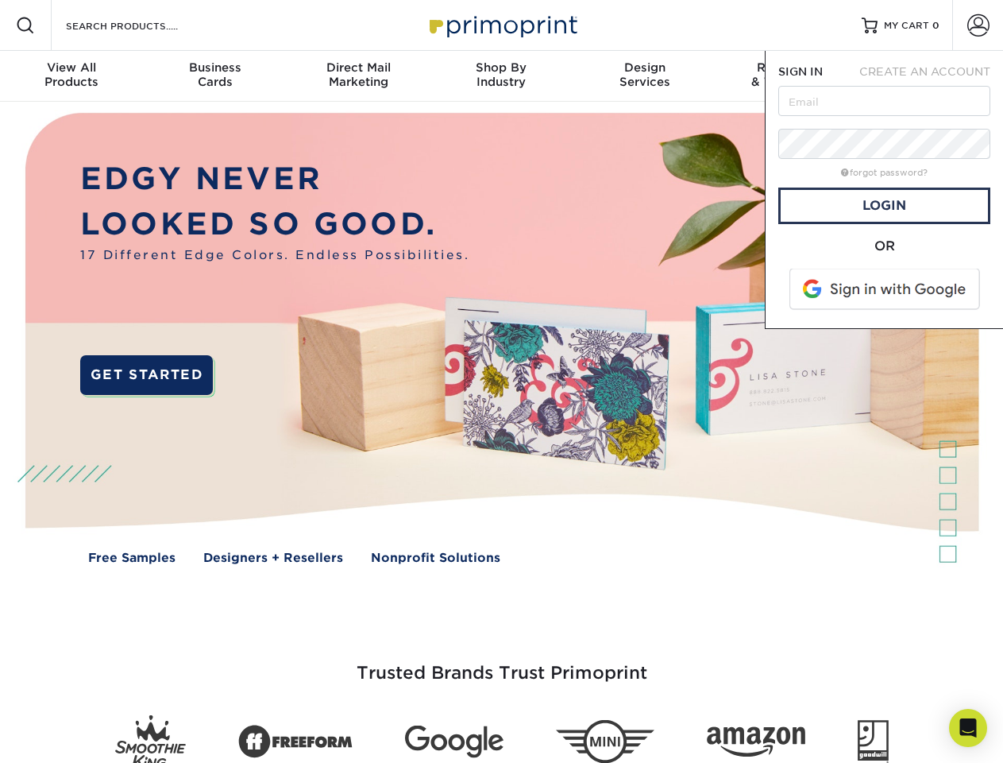 Image resolution: width=1003 pixels, height=763 pixels. Describe the element at coordinates (936, 25) in the screenshot. I see `span: 0` at that location.